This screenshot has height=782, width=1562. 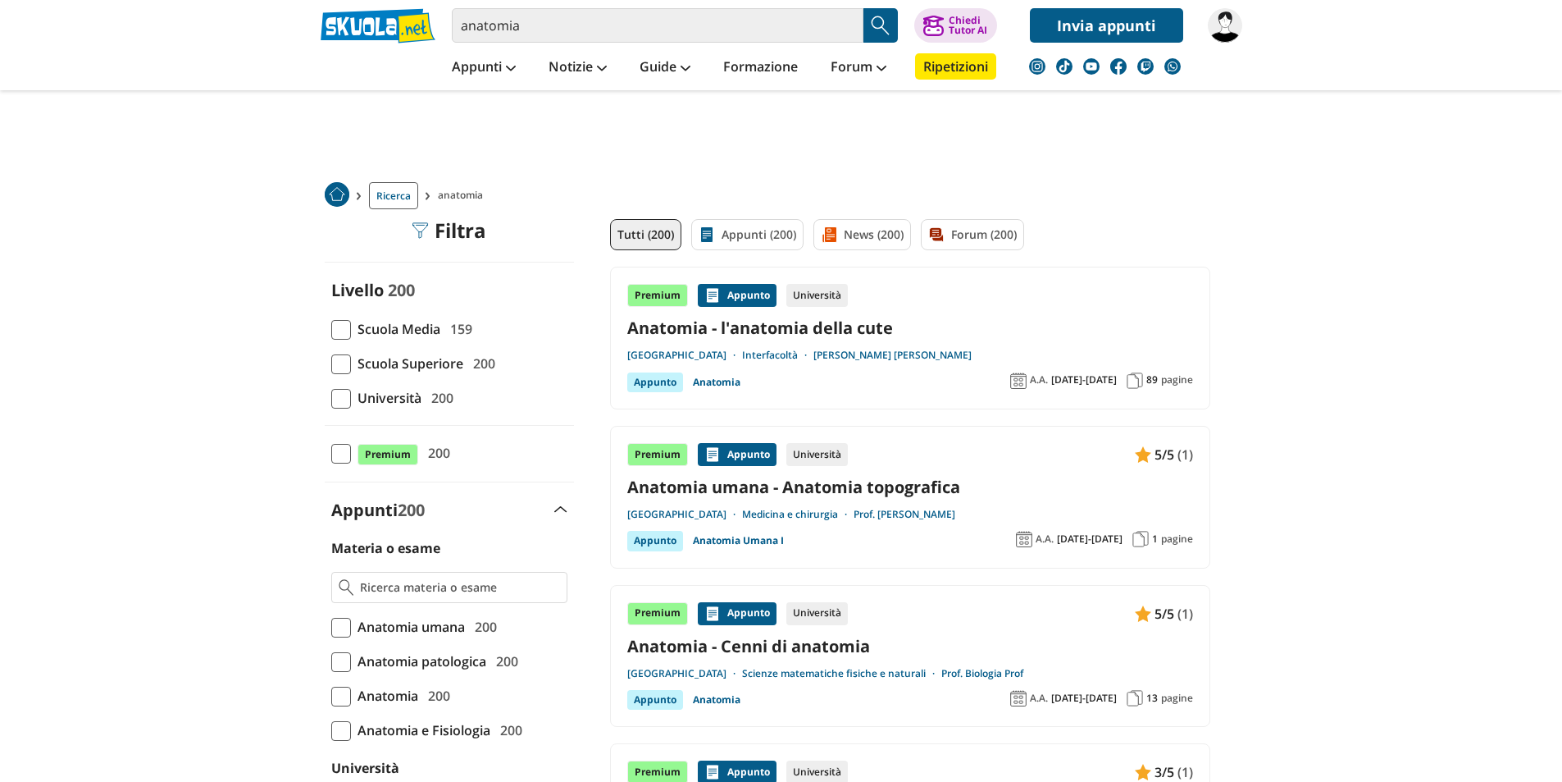 What do you see at coordinates (421, 730) in the screenshot?
I see `span: Anatomia e Fisiologia` at bounding box center [421, 730].